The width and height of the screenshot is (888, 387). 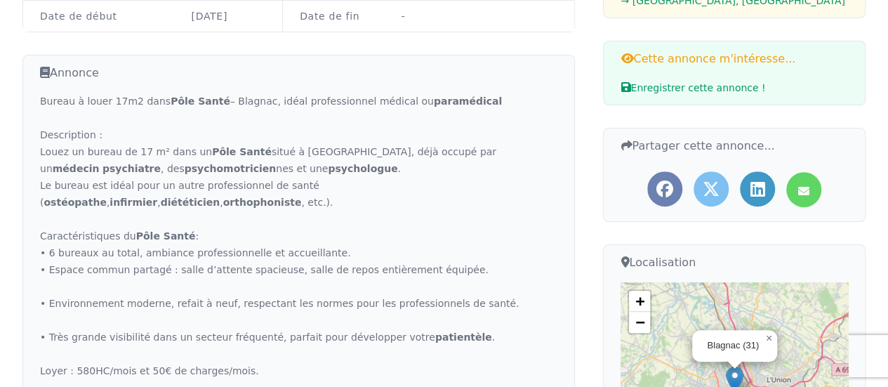 I want to click on strong: diététicien, so click(x=190, y=202).